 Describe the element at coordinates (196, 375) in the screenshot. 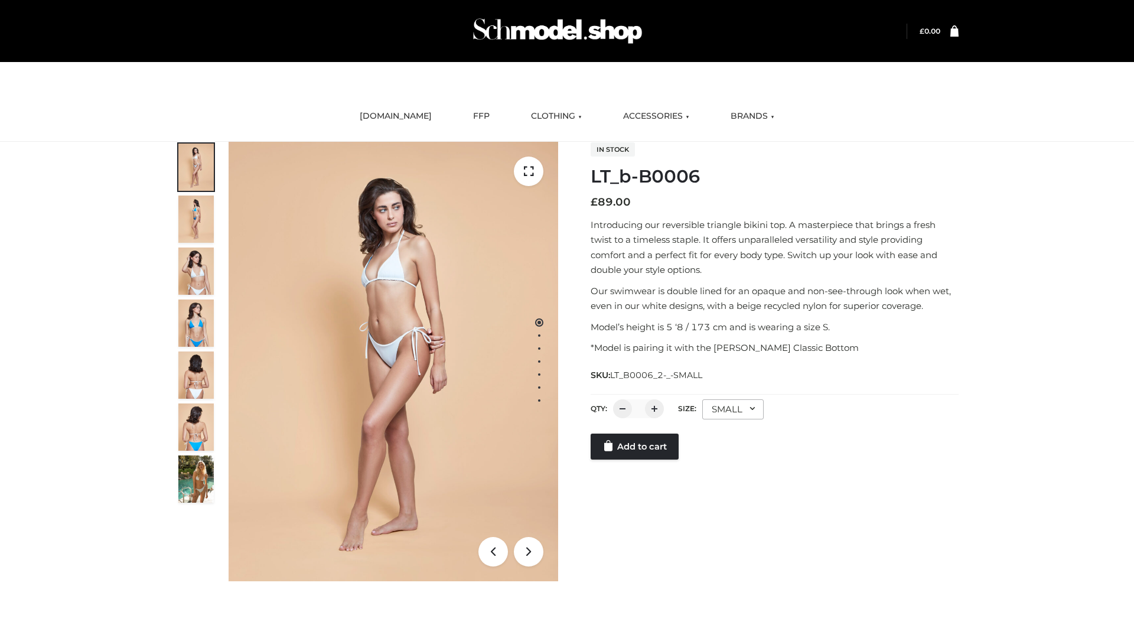

I see `img: ArielClassicBikiniTop_CloudNine_AzureSky_OW114ECO_7-scaled.jpg` at that location.